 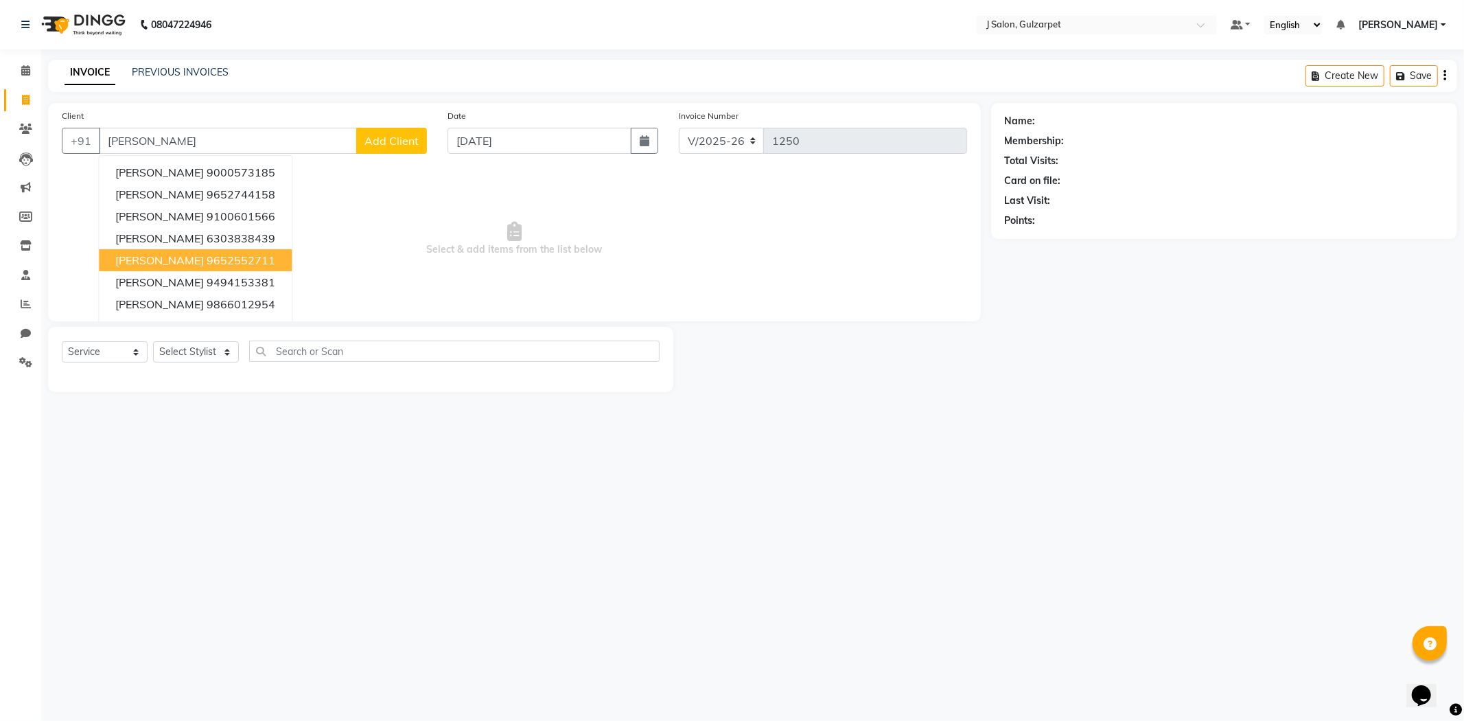 I want to click on div: Points:, so click(x=1020, y=220).